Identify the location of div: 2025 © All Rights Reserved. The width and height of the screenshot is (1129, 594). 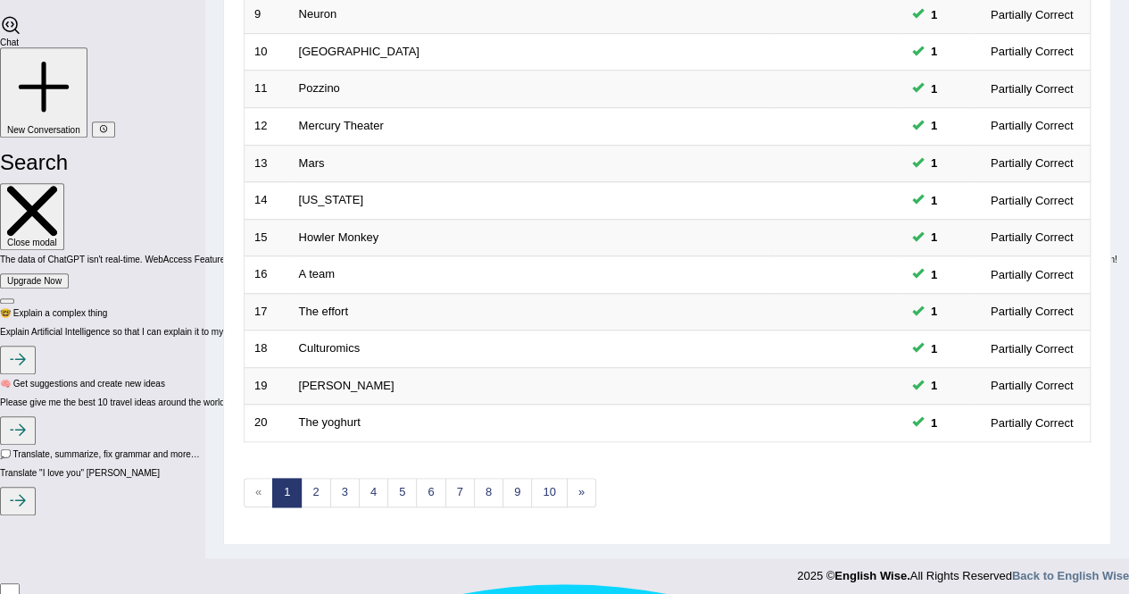
(963, 570).